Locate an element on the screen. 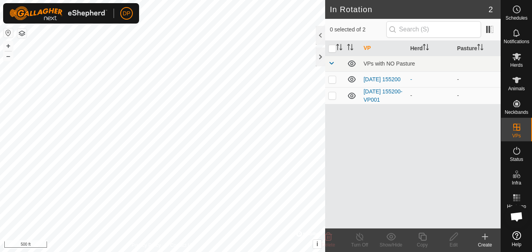 The width and height of the screenshot is (532, 252). span: DP is located at coordinates (126, 13).